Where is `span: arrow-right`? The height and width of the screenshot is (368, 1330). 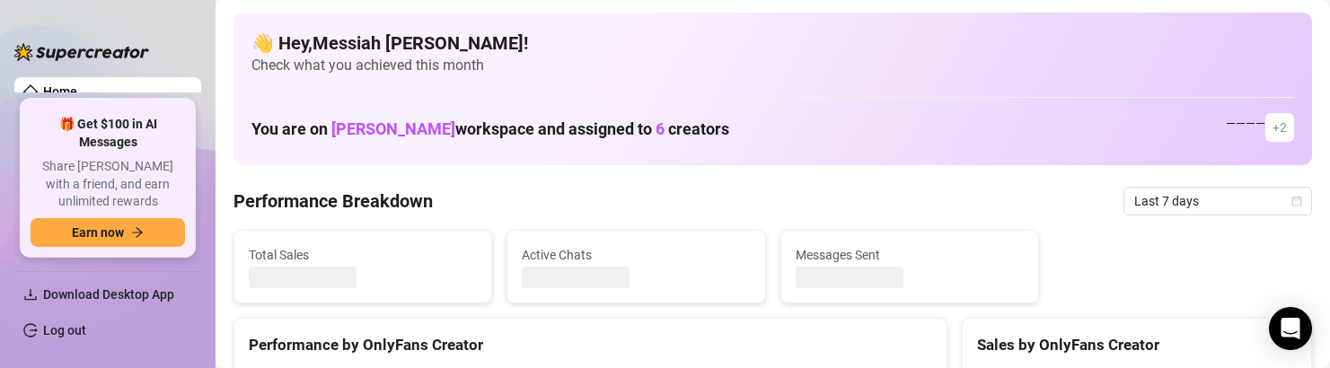 span: arrow-right is located at coordinates (137, 233).